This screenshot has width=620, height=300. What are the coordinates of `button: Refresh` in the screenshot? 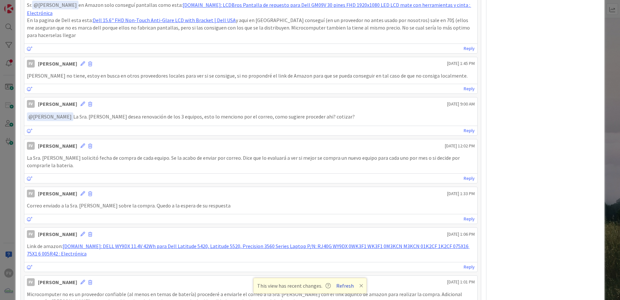 It's located at (345, 285).